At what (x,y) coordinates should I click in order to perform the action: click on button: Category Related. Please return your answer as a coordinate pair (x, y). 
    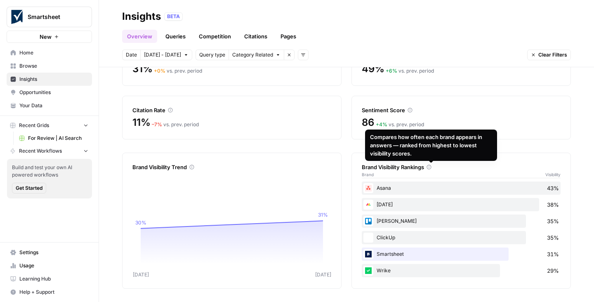
    Looking at the image, I should click on (256, 55).